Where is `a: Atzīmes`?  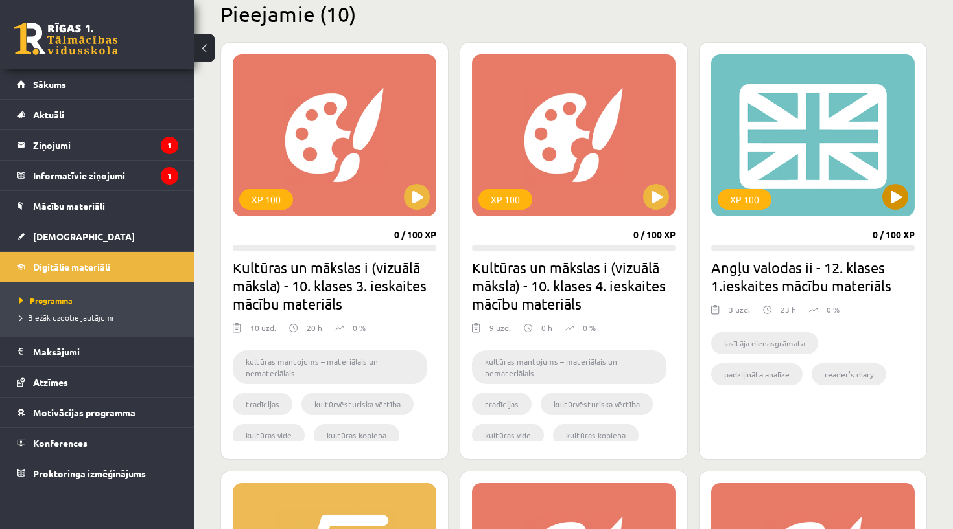 a: Atzīmes is located at coordinates (97, 382).